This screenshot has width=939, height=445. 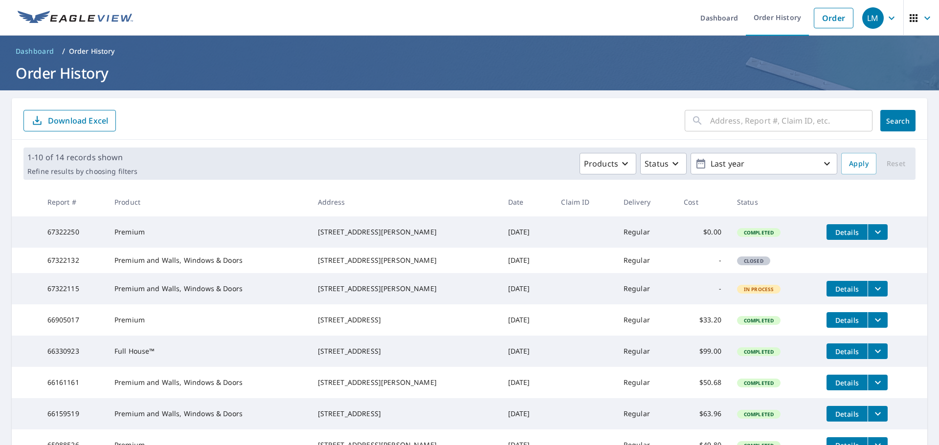 What do you see at coordinates (702, 352) in the screenshot?
I see `td: $99.00` at bounding box center [702, 352].